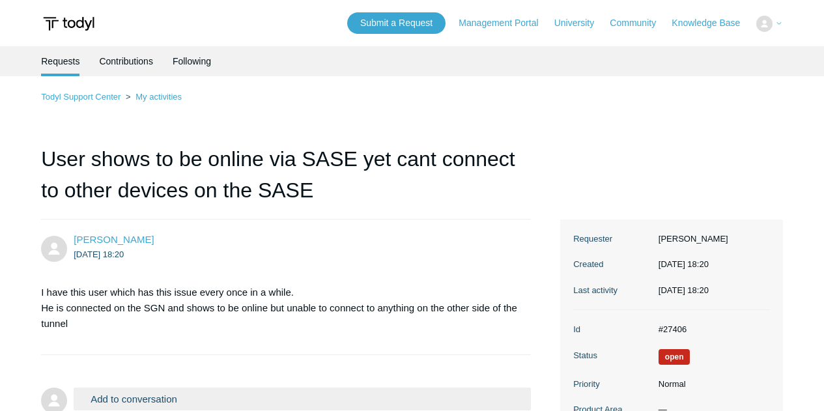 The width and height of the screenshot is (824, 411). What do you see at coordinates (192, 61) in the screenshot?
I see `a: Following` at bounding box center [192, 61].